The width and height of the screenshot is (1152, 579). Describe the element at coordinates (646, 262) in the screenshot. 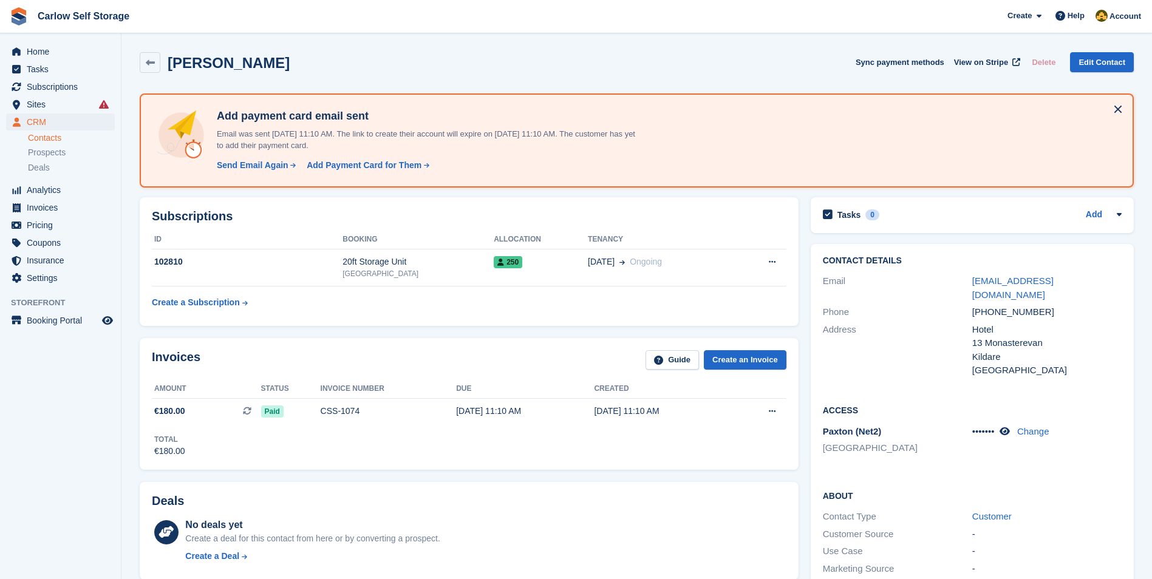

I see `span: Ongoing` at that location.